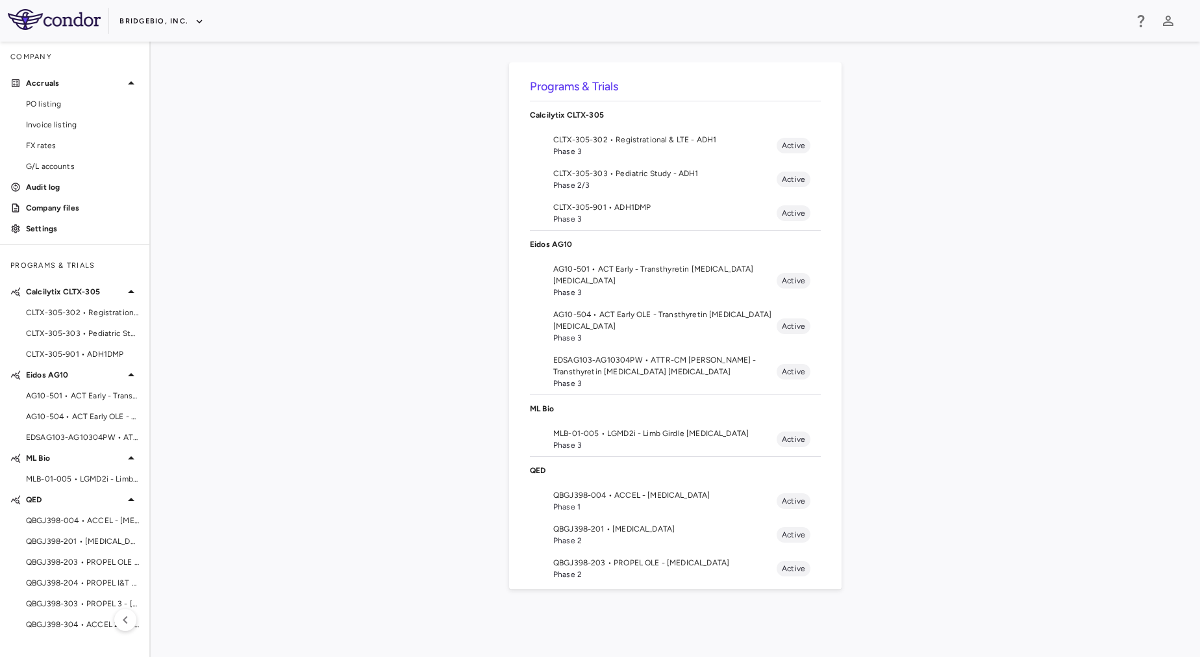 The width and height of the screenshot is (1200, 657). I want to click on div: Eidos AG10, so click(676, 244).